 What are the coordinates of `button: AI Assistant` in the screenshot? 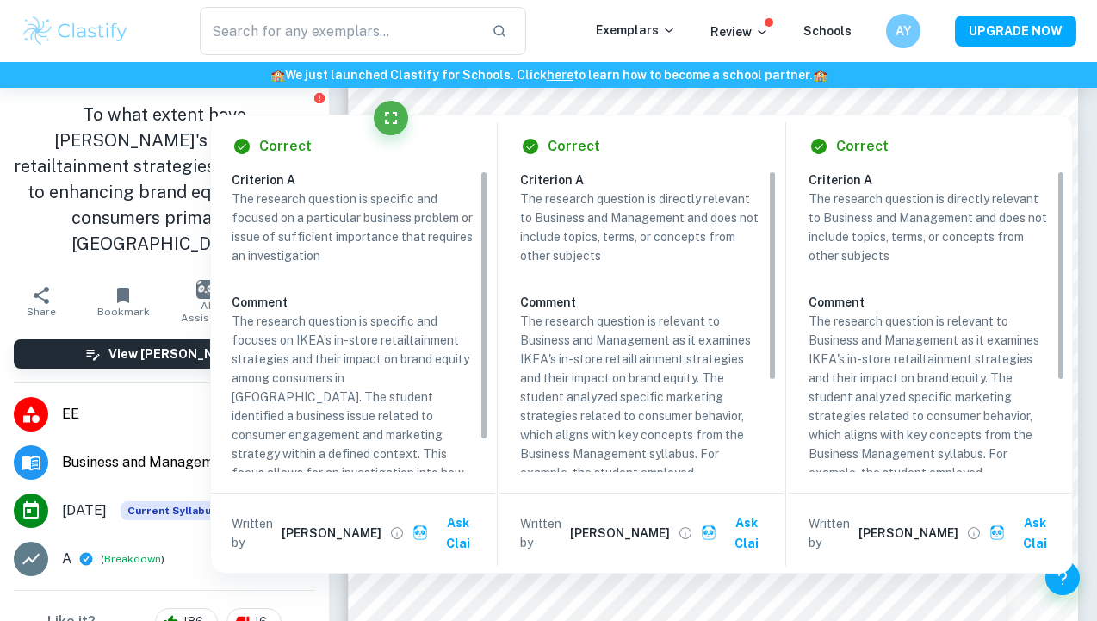 It's located at (206, 301).